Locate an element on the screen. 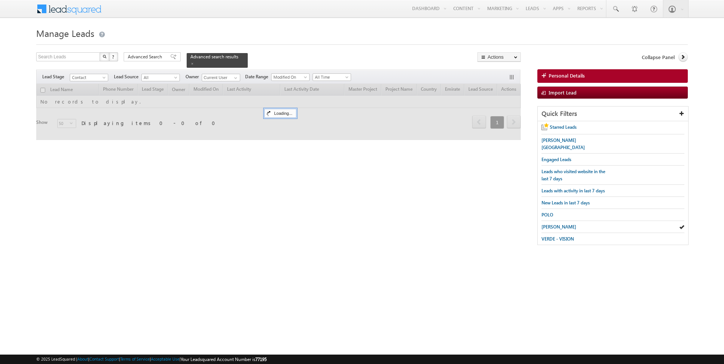 The height and width of the screenshot is (364, 724). span: Starred Leads is located at coordinates (563, 127).